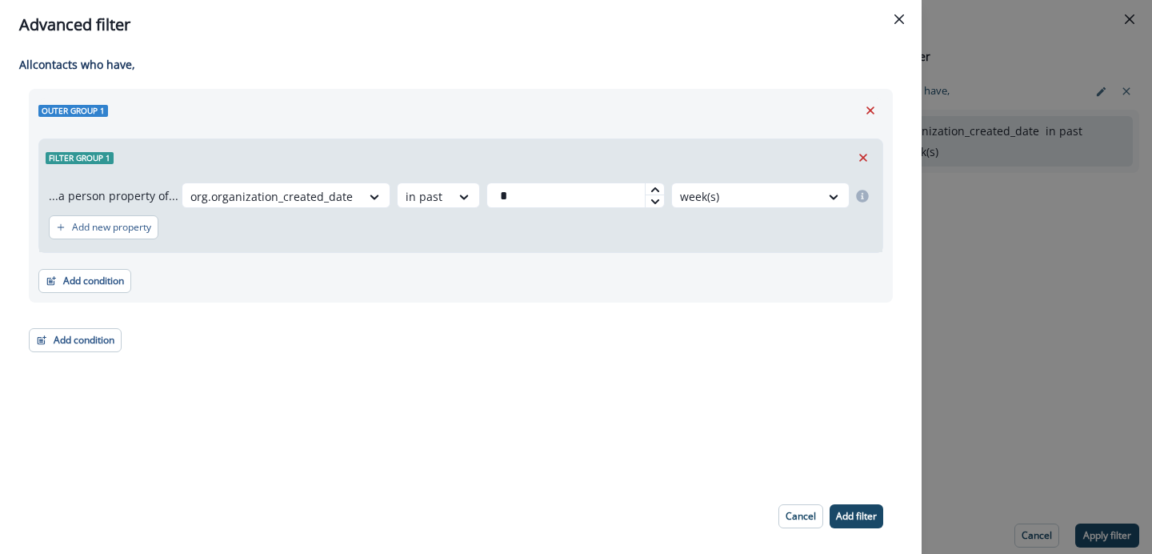 This screenshot has height=554, width=1152. What do you see at coordinates (114, 195) in the screenshot?
I see `p: ...a person property of...` at bounding box center [114, 195].